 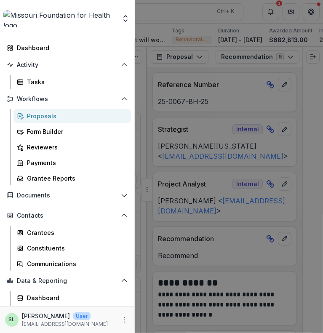 What do you see at coordinates (67, 99) in the screenshot?
I see `span: Workflows` at bounding box center [67, 99].